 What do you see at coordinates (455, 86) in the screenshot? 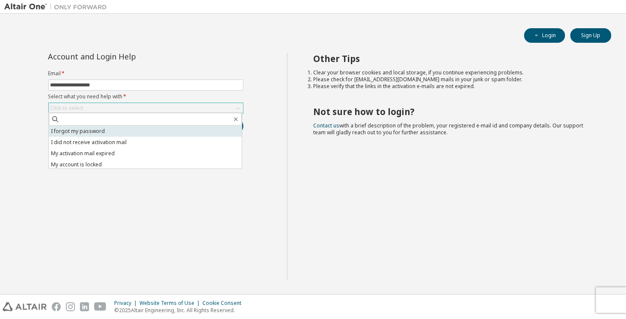
I see `li: Please verify that the links in the activation e-mails are not expired.` at bounding box center [455, 86].